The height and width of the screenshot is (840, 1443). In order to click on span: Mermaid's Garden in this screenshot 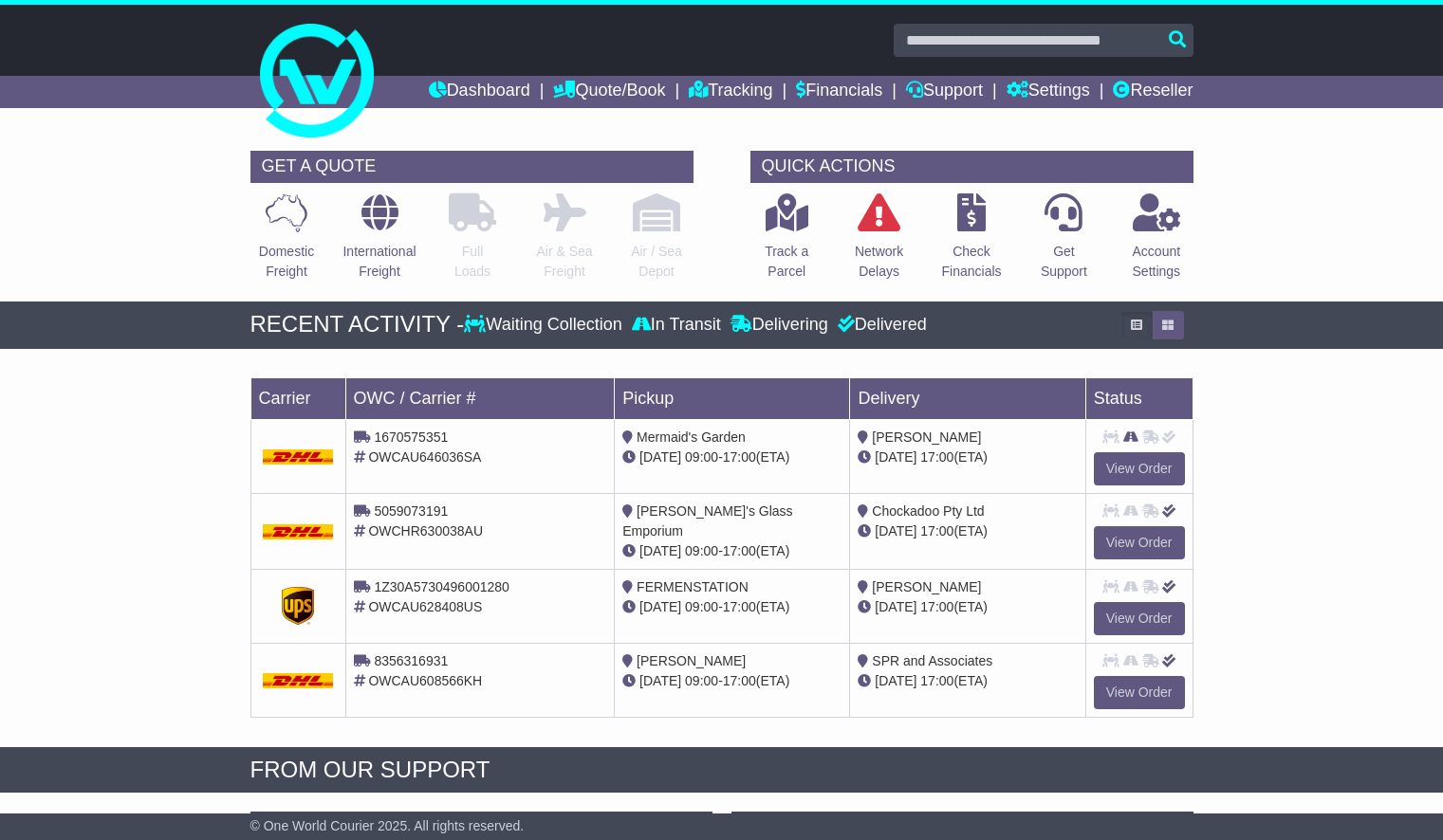, I will do `click(691, 438)`.